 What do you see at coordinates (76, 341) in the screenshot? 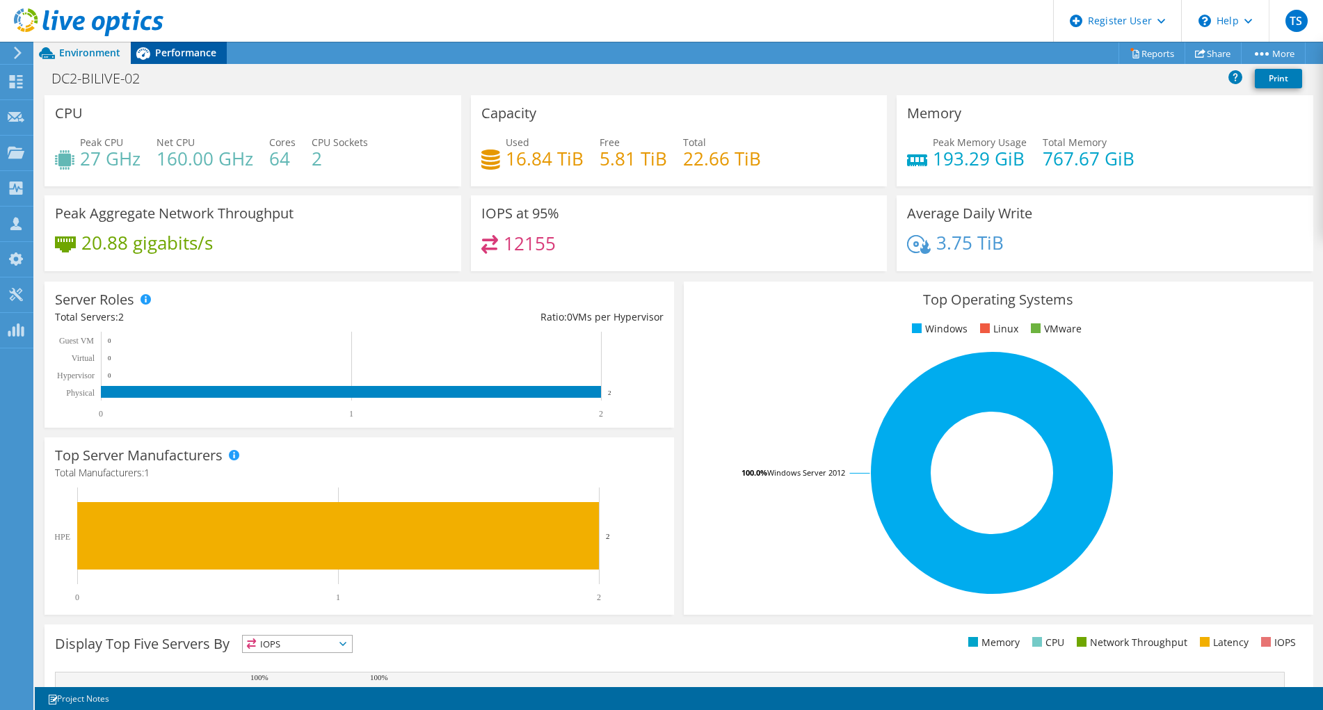
I see `text: Guest VM` at bounding box center [76, 341].